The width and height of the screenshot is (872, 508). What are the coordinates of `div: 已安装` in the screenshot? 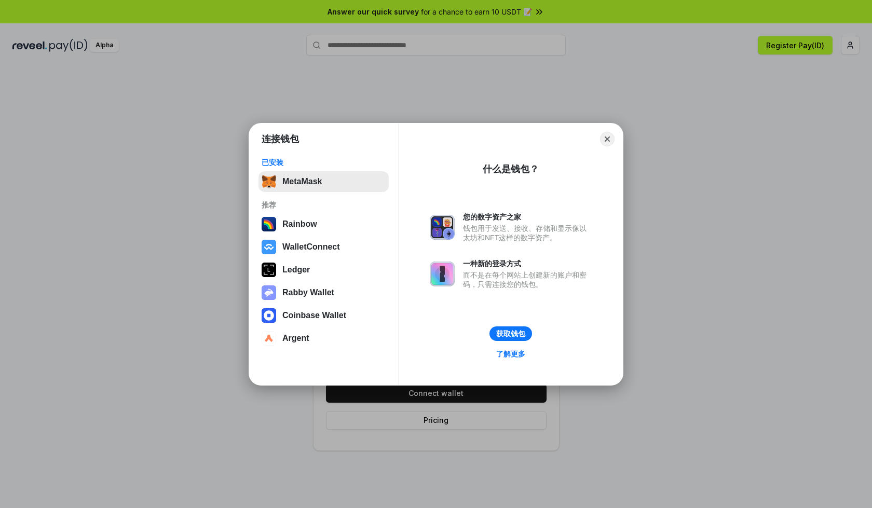 It's located at (323, 162).